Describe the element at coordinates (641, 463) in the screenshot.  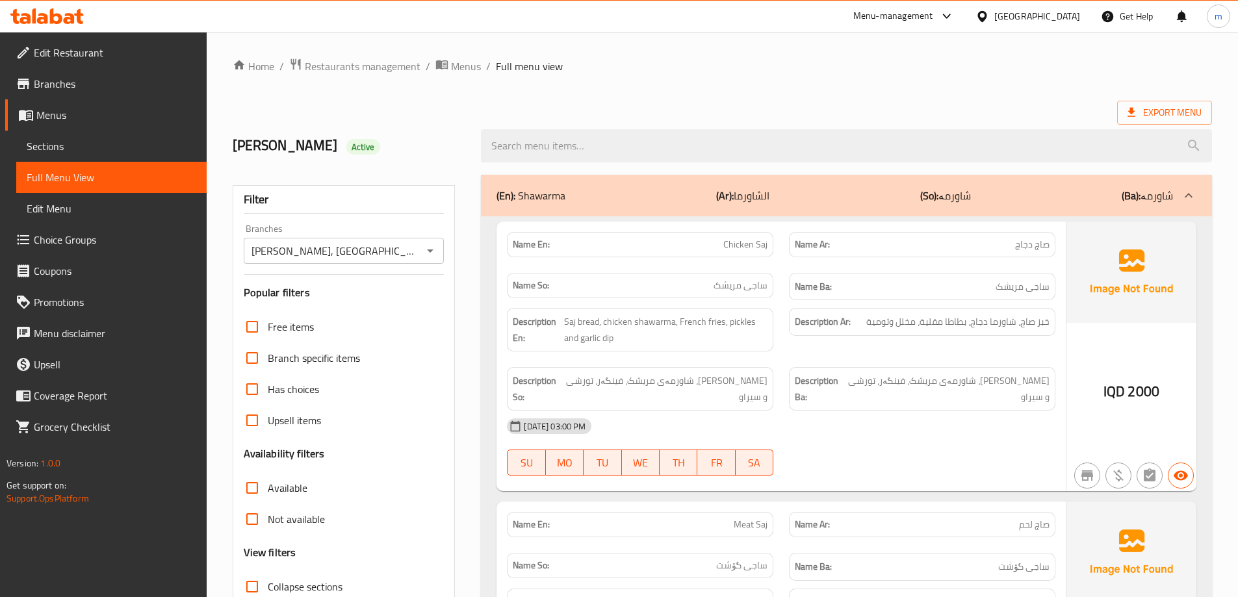
I see `span: WE` at that location.